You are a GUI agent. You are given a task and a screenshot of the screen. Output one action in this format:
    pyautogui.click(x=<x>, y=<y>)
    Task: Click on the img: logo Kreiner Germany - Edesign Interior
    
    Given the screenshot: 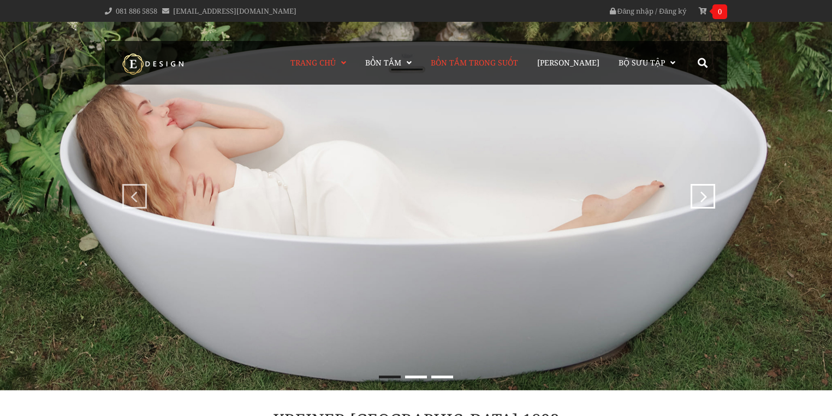 What is the action you would take?
    pyautogui.click(x=154, y=64)
    